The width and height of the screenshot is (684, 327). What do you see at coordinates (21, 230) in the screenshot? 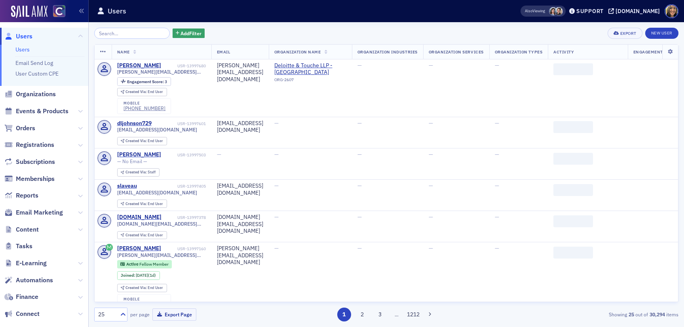
I see `a: Content` at bounding box center [21, 230].